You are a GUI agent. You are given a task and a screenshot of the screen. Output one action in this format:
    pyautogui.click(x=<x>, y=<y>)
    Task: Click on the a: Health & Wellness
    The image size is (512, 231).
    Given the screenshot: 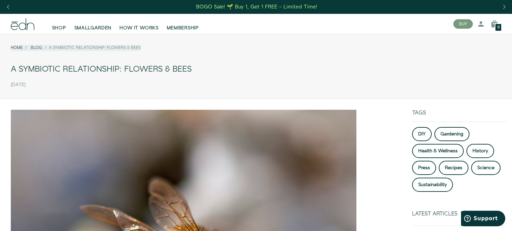 What is the action you would take?
    pyautogui.click(x=438, y=151)
    